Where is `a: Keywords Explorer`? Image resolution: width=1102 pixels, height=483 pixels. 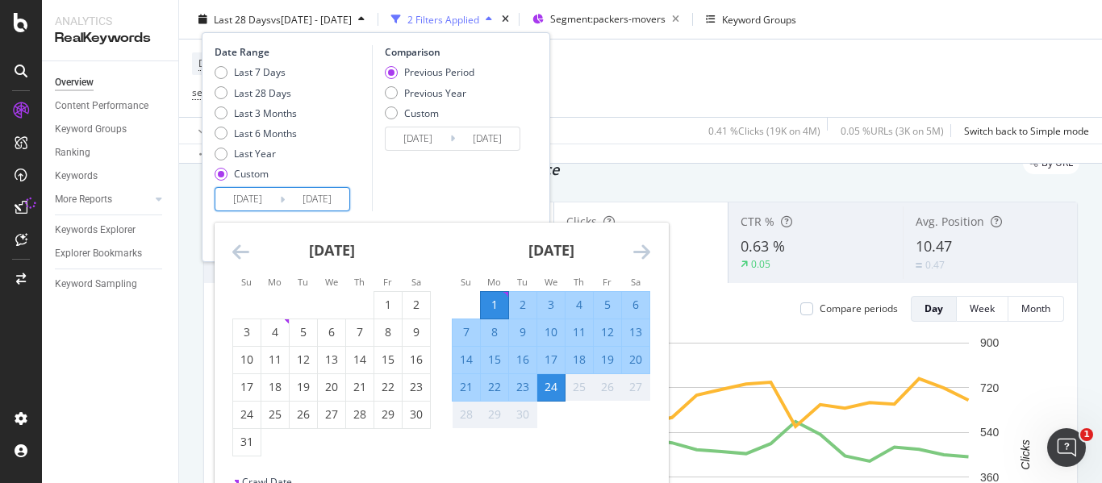 a: Keywords Explorer is located at coordinates (111, 230).